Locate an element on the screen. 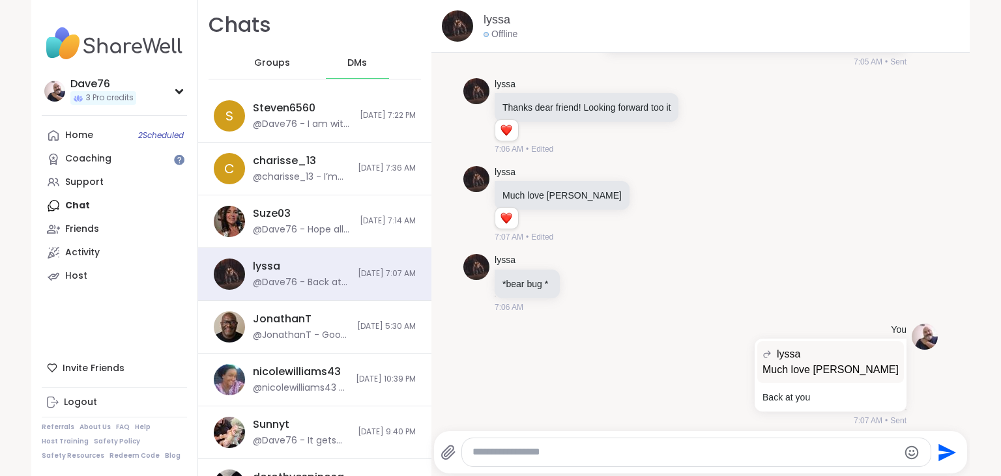  a: Host is located at coordinates (114, 276).